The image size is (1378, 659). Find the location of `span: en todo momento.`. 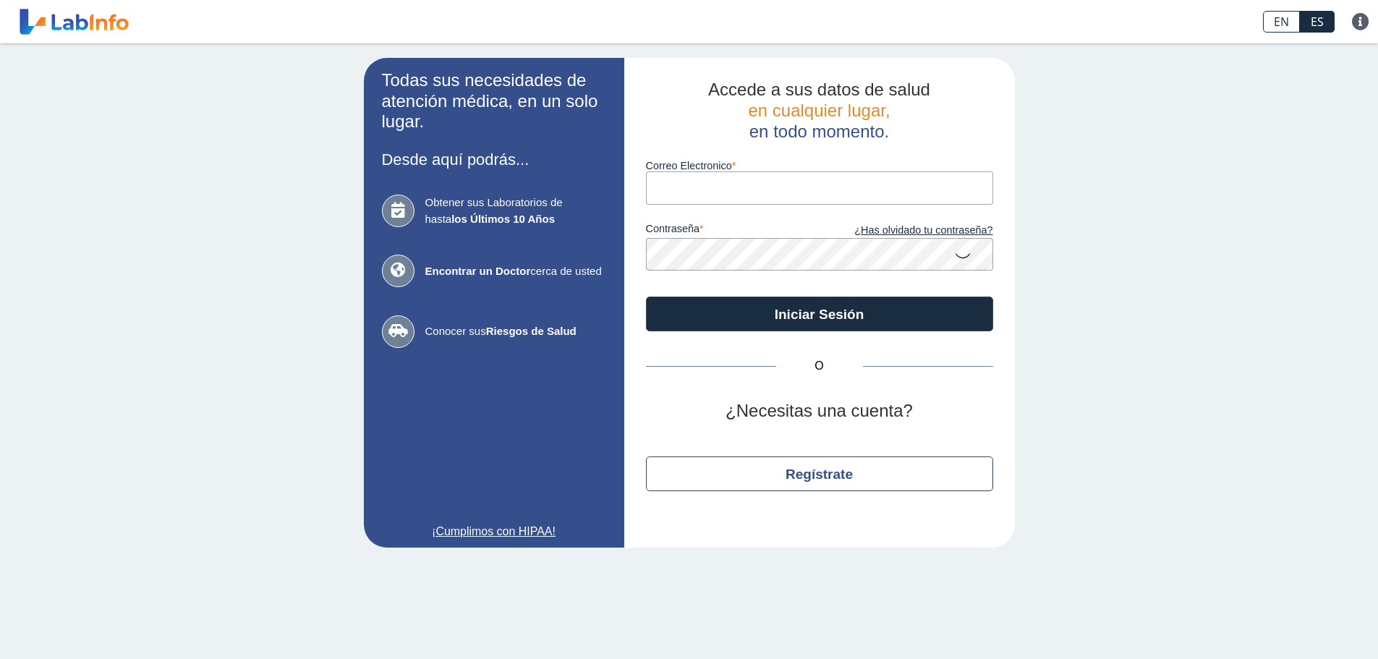

span: en todo momento. is located at coordinates (819, 131).